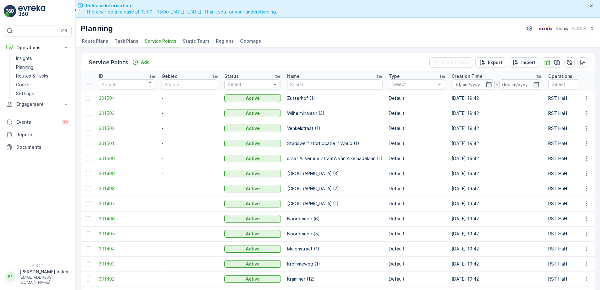 The height and width of the screenshot is (290, 600). Describe the element at coordinates (127, 219) in the screenshot. I see `span: 301496` at that location.